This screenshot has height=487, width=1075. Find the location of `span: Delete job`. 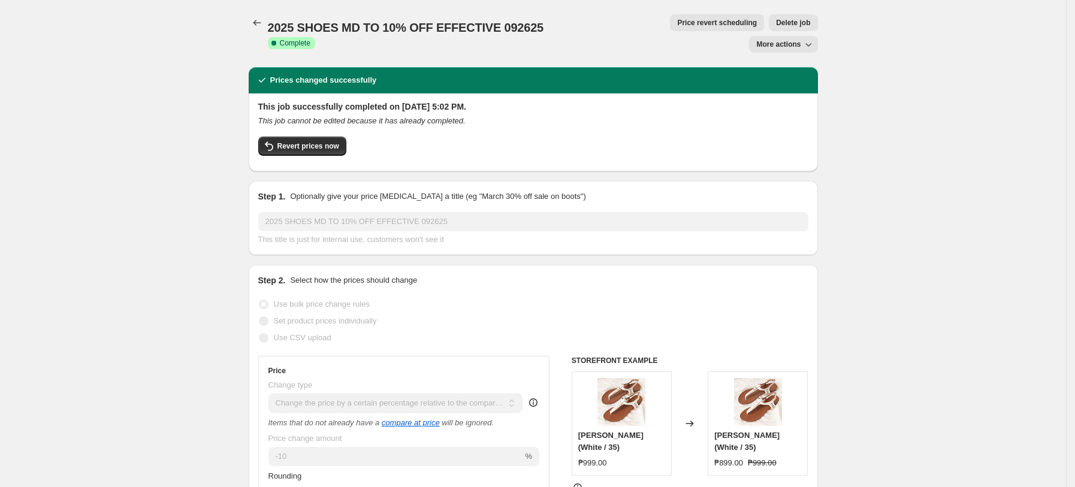

span: Delete job is located at coordinates (793, 23).